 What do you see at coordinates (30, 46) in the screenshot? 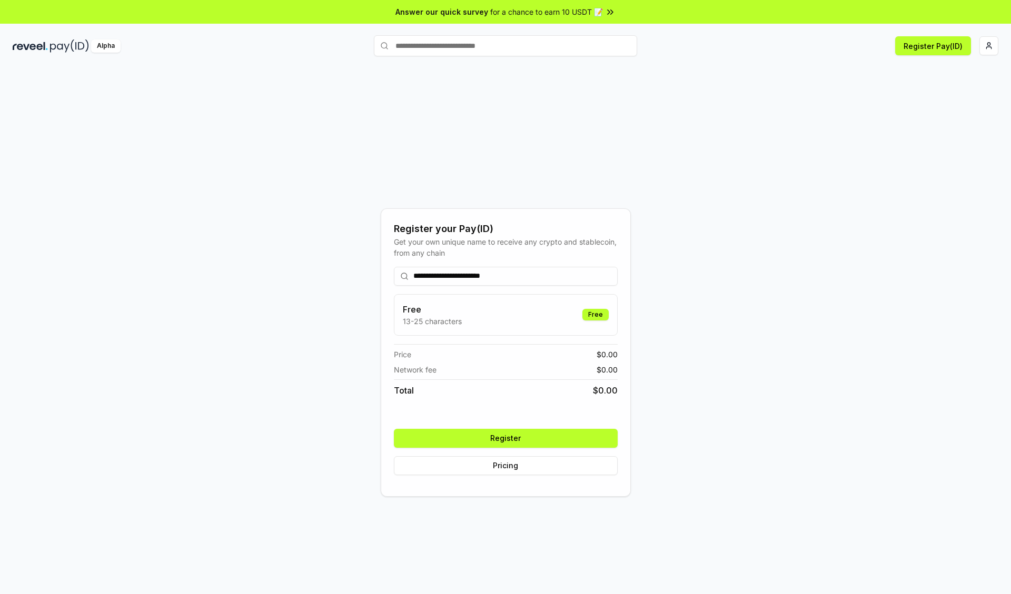
I see `img: reveel_dark` at bounding box center [30, 46].